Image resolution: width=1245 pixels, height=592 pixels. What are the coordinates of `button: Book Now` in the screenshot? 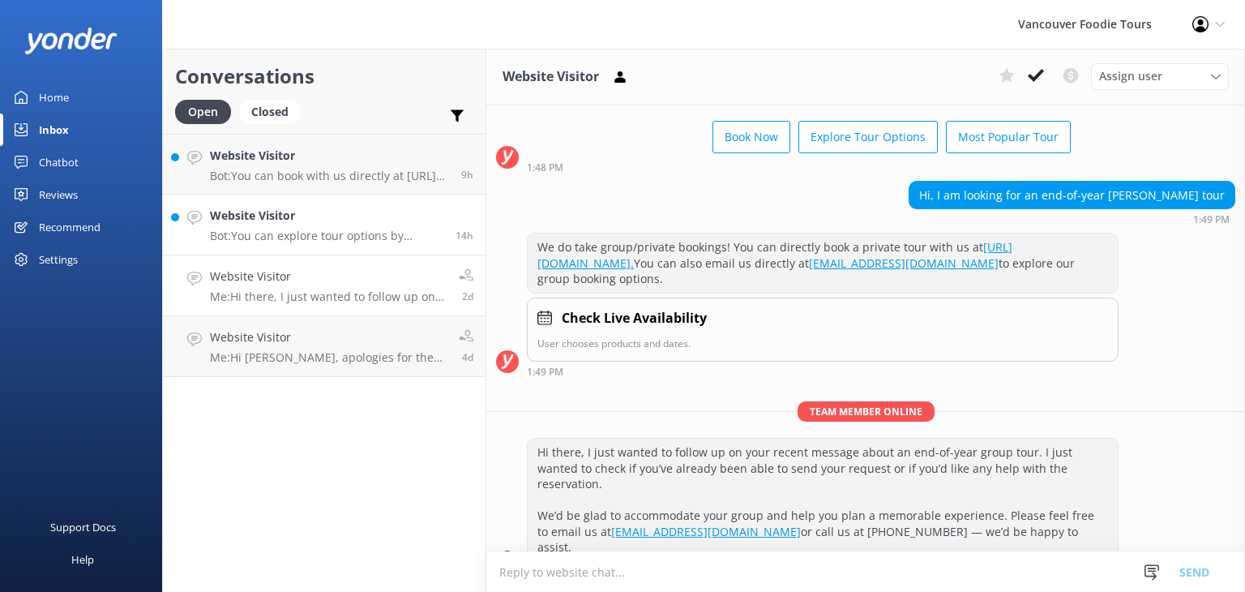 It's located at (751, 137).